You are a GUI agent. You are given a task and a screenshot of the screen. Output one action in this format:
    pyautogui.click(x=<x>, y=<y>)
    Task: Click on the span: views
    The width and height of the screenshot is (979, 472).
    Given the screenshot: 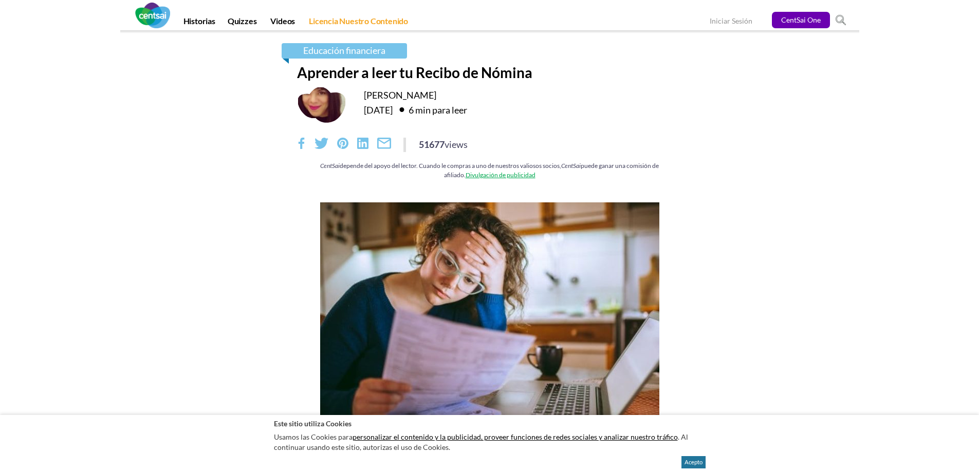 What is the action you would take?
    pyautogui.click(x=456, y=144)
    